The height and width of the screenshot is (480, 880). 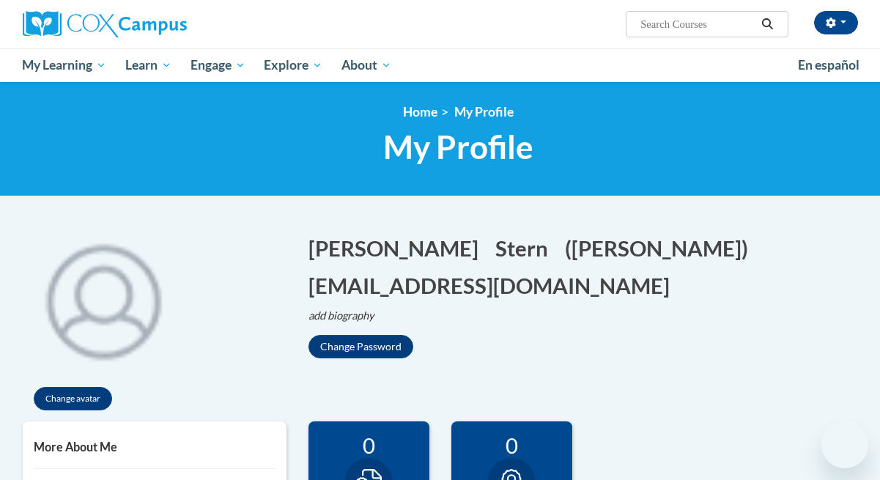 What do you see at coordinates (526, 248) in the screenshot?
I see `button: Edit last name` at bounding box center [526, 248].